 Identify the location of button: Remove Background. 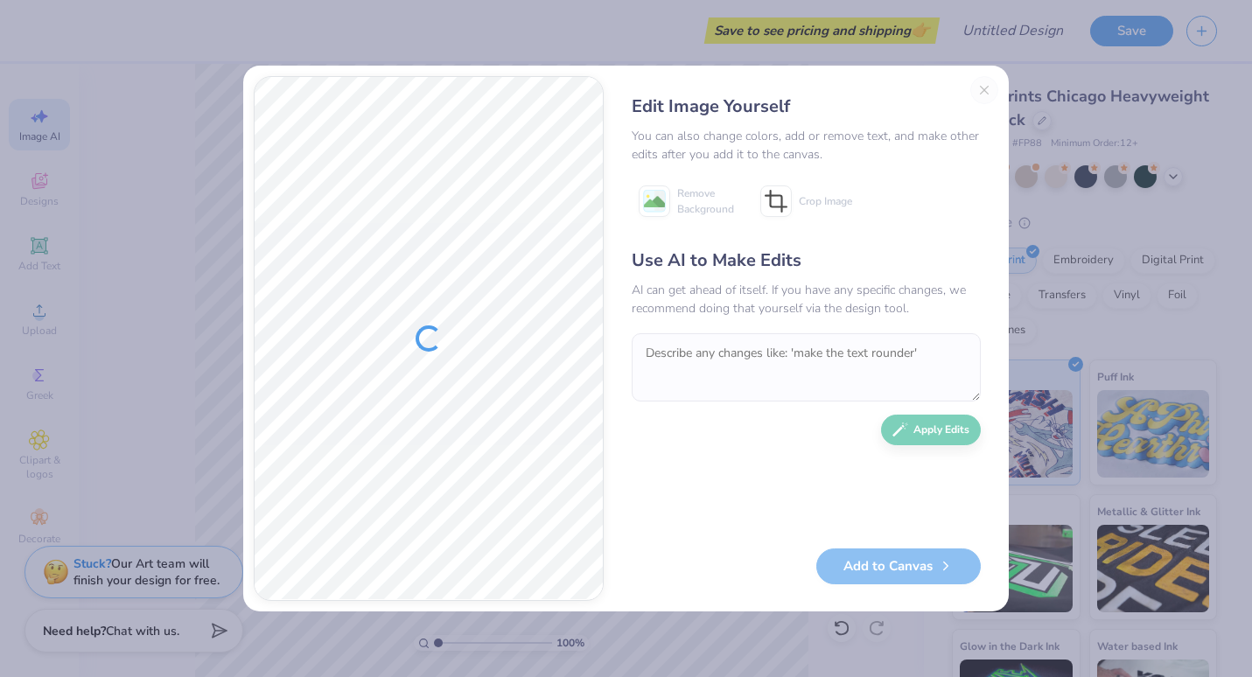
(686, 201).